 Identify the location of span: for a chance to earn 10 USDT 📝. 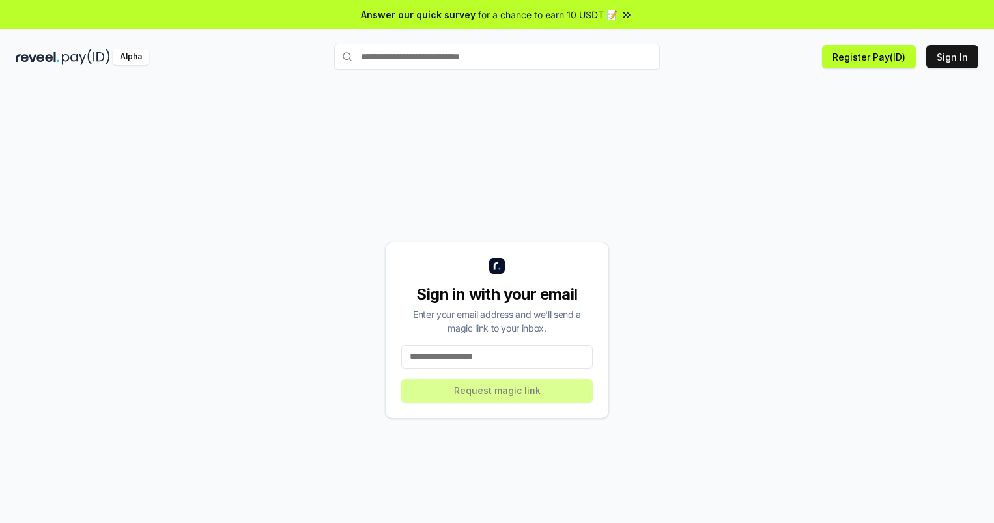
(548, 14).